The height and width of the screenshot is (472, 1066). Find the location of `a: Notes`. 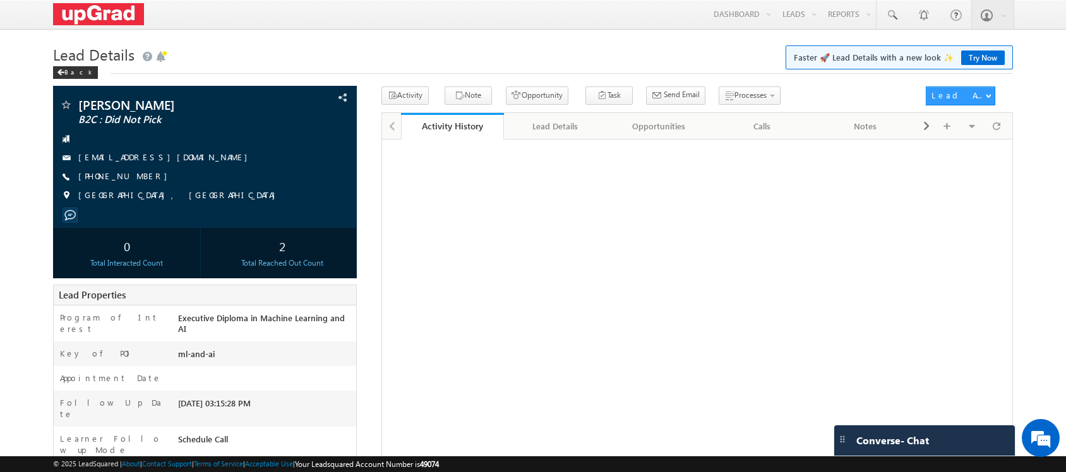

a: Notes is located at coordinates (866, 126).